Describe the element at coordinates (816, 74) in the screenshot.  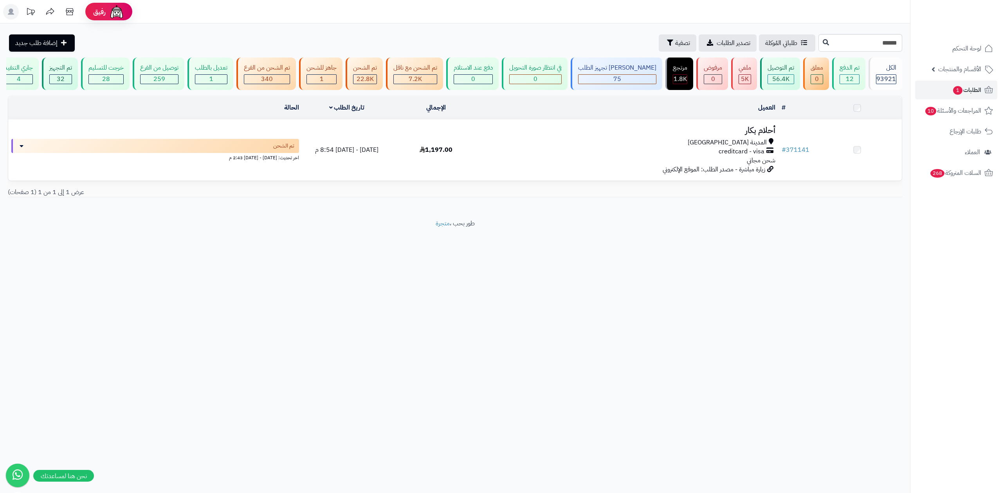
I see `a: معلق 0` at that location.